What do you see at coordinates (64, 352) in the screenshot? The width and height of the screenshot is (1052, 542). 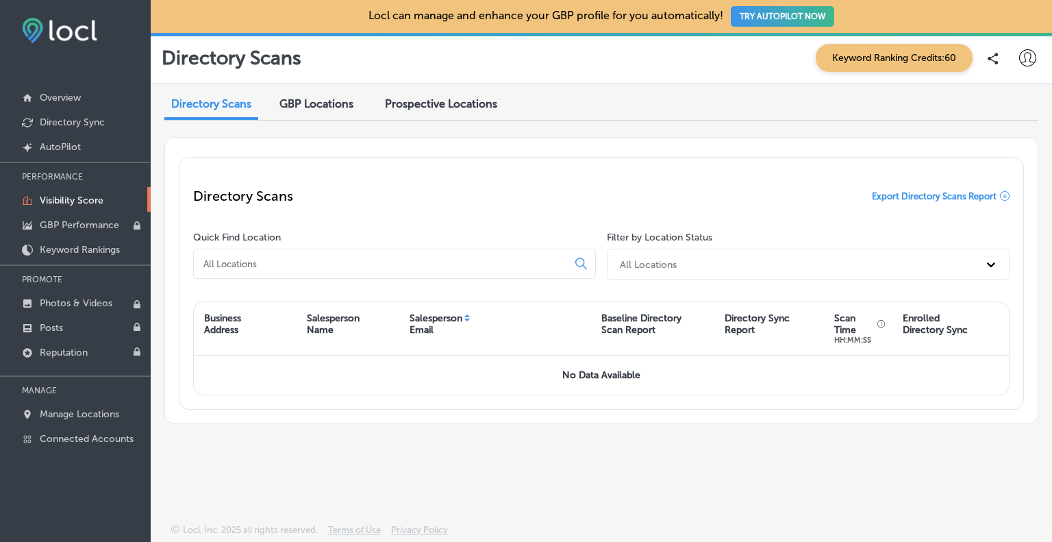 I see `p: Reputation` at bounding box center [64, 352].